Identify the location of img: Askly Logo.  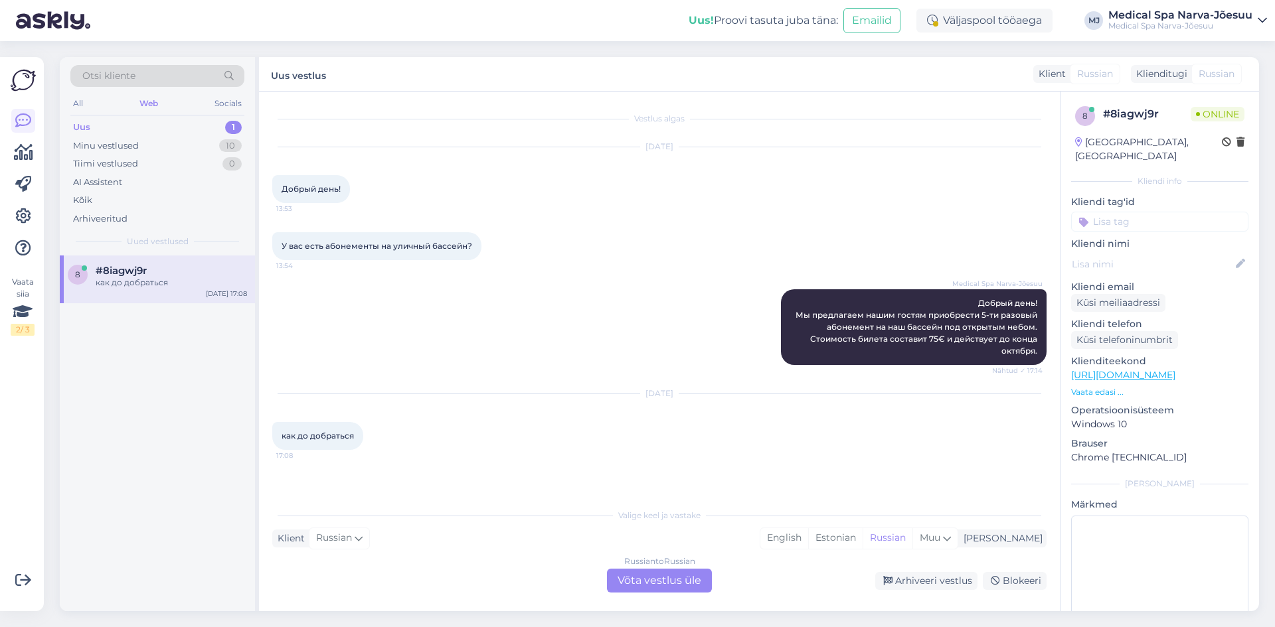
(23, 80).